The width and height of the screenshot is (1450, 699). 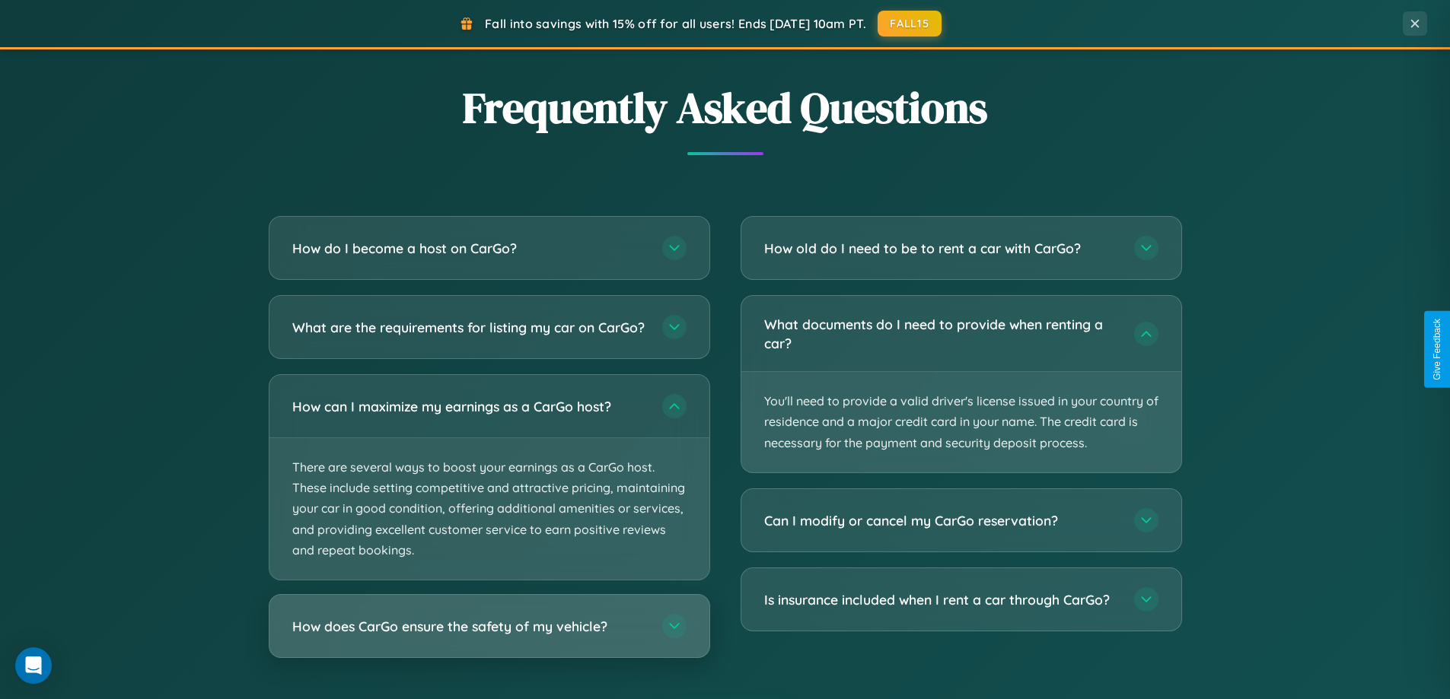 I want to click on h3: How old do I need to be to rent a car with CarGo?, so click(x=941, y=248).